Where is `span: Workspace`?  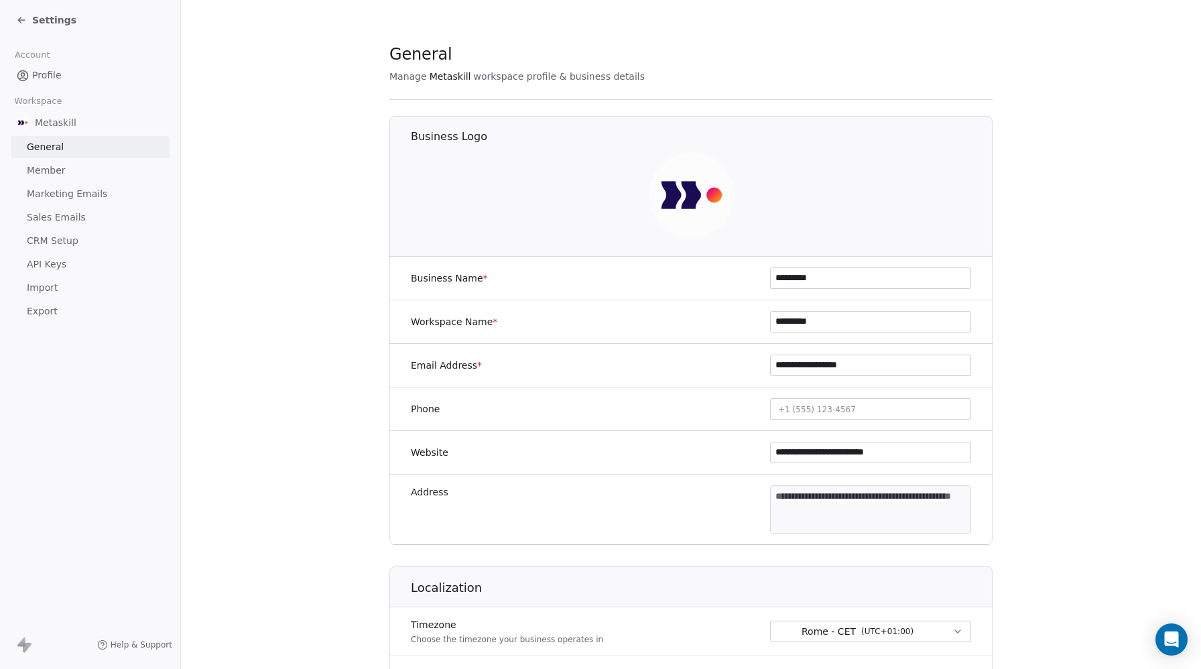
span: Workspace is located at coordinates (38, 101).